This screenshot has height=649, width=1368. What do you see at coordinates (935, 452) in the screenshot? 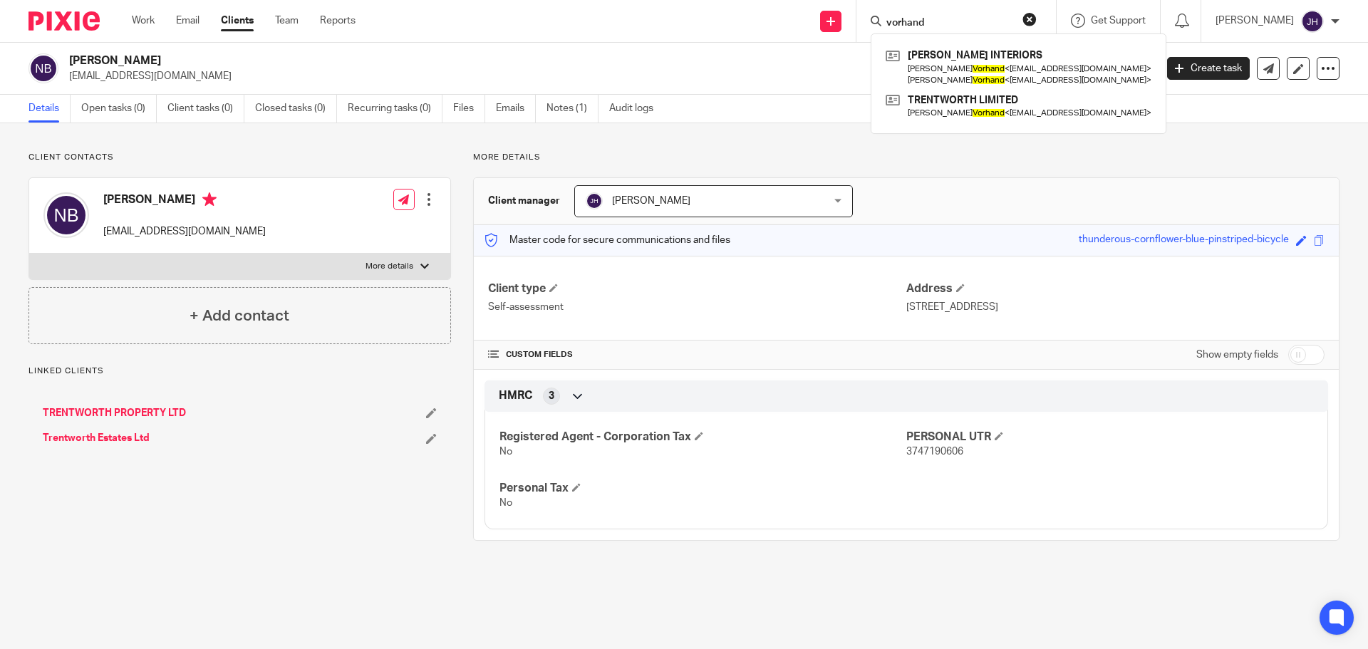
I see `span: 3747190606` at bounding box center [935, 452].